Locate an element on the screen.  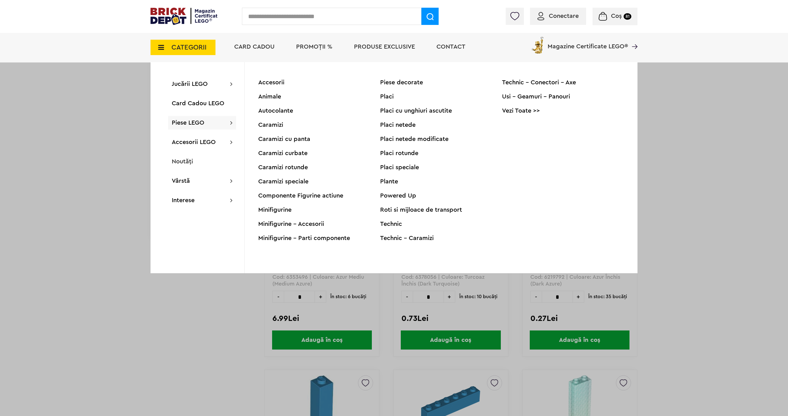
span: Magazine Certificate LEGO® is located at coordinates (588, 43).